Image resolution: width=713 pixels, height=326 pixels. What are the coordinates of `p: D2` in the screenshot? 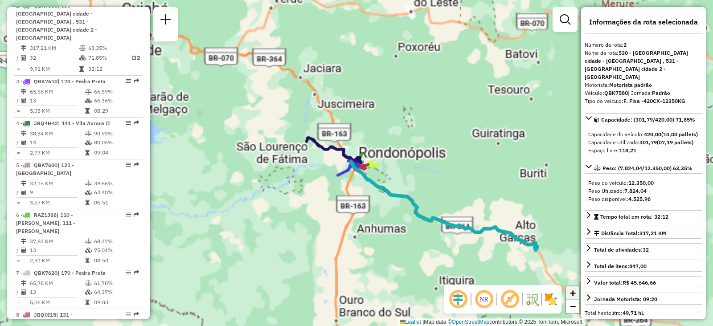 It's located at (132, 58).